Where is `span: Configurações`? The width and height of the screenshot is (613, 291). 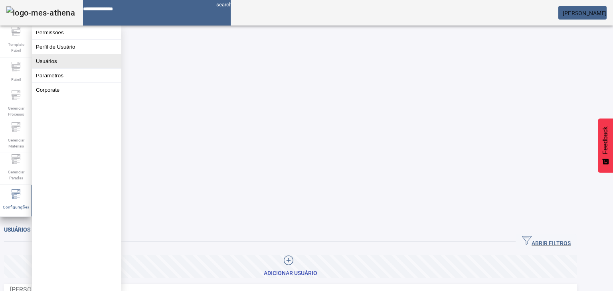
span: Configurações is located at coordinates (16, 207).